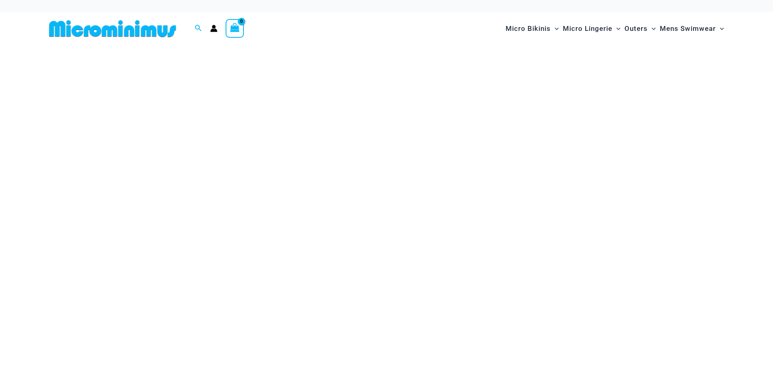 This screenshot has height=370, width=773. I want to click on span: Micro Bikinis, so click(528, 28).